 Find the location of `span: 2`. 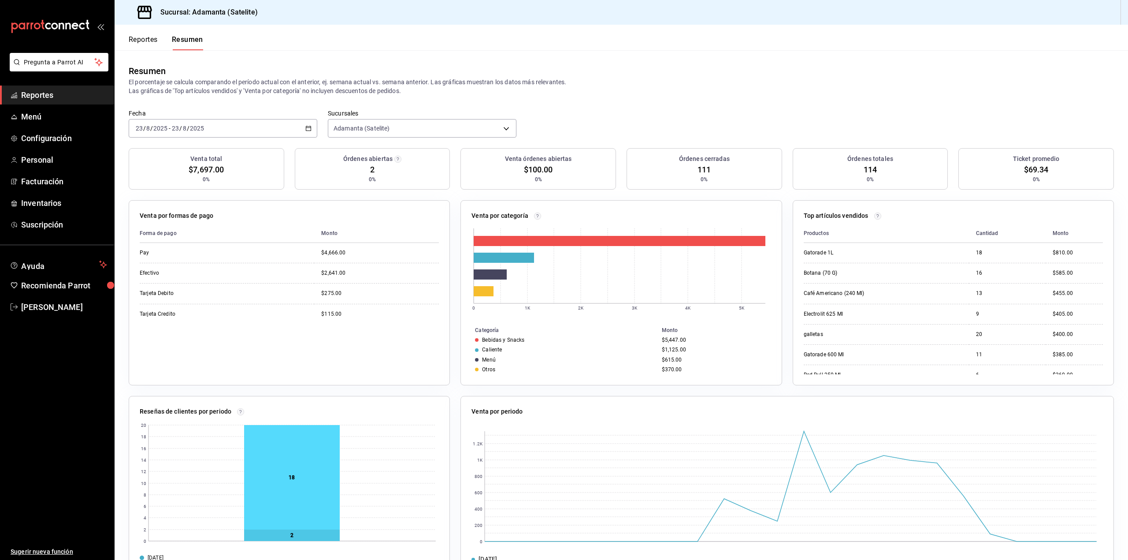

span: 2 is located at coordinates (372, 169).